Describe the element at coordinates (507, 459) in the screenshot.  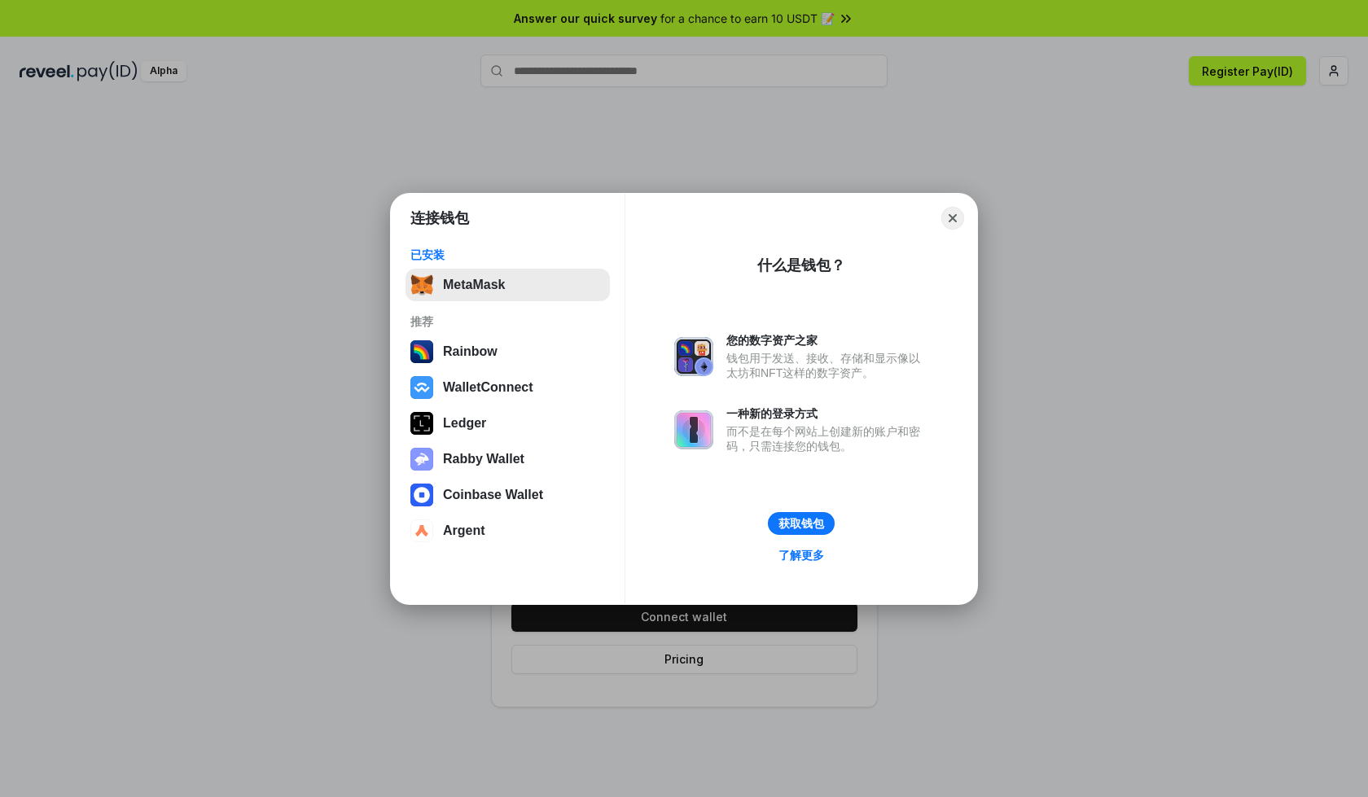
I see `button: Rabby Wallet` at that location.